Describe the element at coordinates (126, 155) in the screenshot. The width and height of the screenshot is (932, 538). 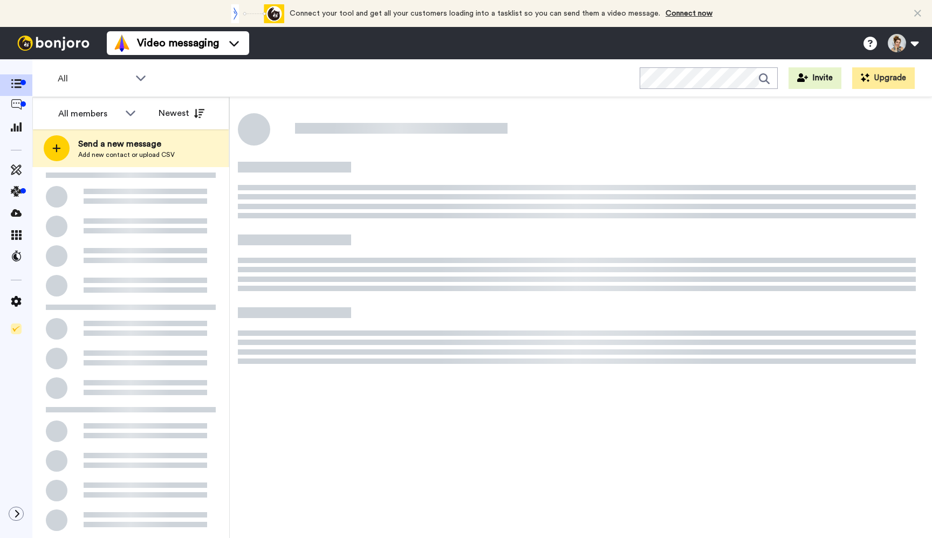
I see `span: Add new contact or upload CSV` at that location.